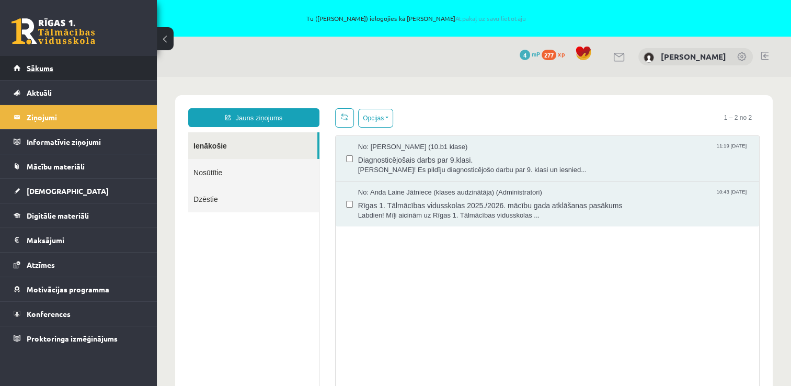 The width and height of the screenshot is (791, 386). What do you see at coordinates (97, 122) in the screenshot?
I see `a: Dzēstie` at bounding box center [97, 122].